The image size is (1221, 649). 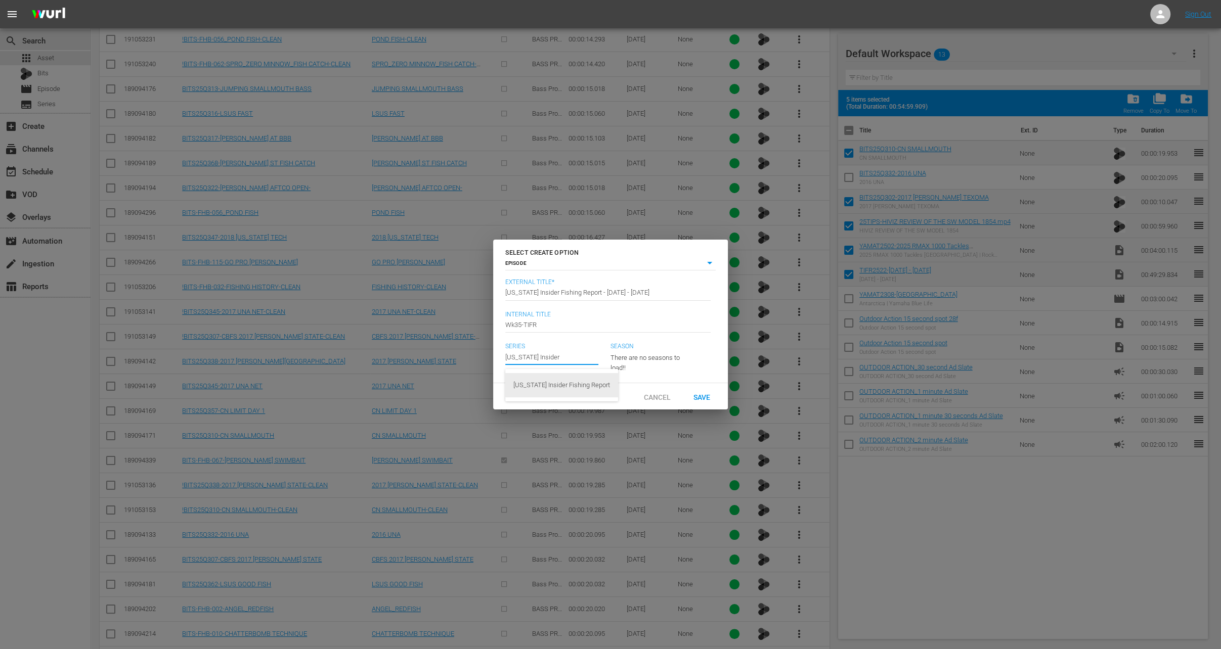 I want to click on span: Series, so click(x=552, y=347).